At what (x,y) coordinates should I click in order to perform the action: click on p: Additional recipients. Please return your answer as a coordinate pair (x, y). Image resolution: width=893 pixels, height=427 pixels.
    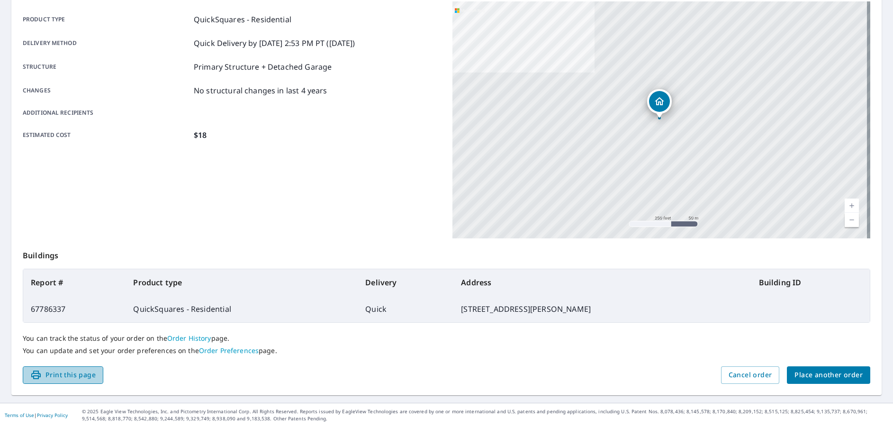
    Looking at the image, I should click on (106, 113).